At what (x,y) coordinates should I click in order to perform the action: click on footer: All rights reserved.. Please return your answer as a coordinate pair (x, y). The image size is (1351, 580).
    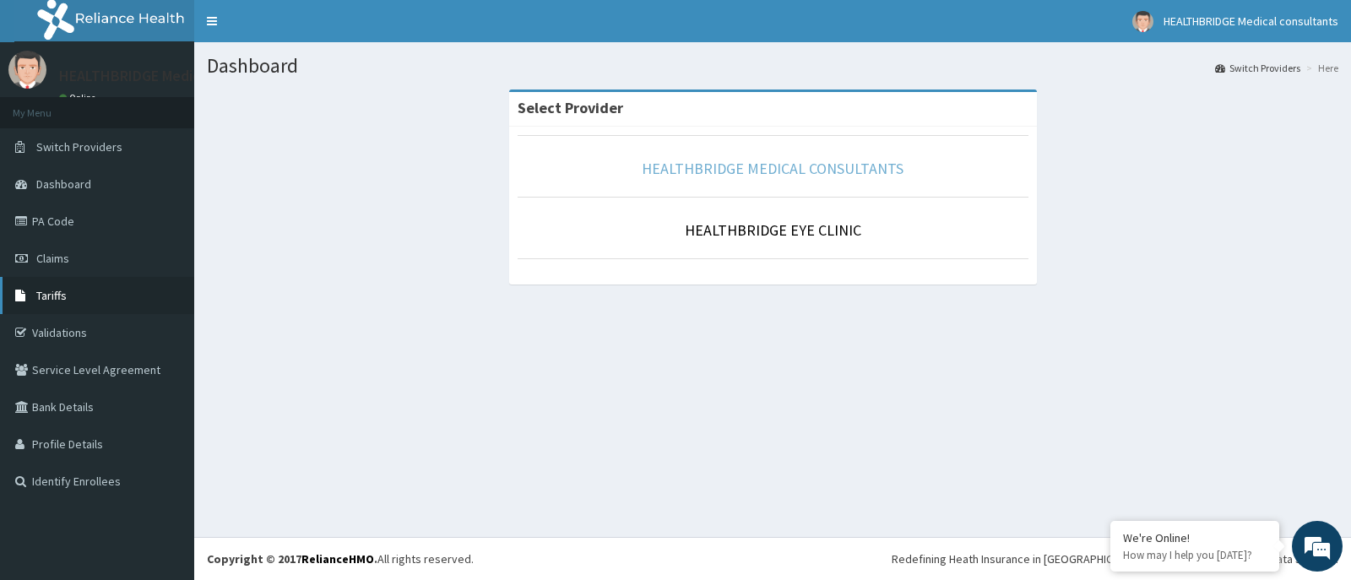
    Looking at the image, I should click on (772, 558).